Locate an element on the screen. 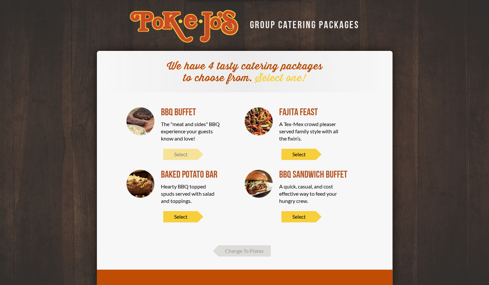 This screenshot has height=285, width=489. img: BBQ Buffet is located at coordinates (141, 122).